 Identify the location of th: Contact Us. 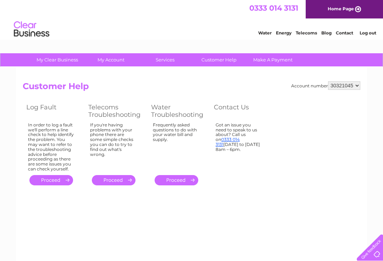
(241, 111).